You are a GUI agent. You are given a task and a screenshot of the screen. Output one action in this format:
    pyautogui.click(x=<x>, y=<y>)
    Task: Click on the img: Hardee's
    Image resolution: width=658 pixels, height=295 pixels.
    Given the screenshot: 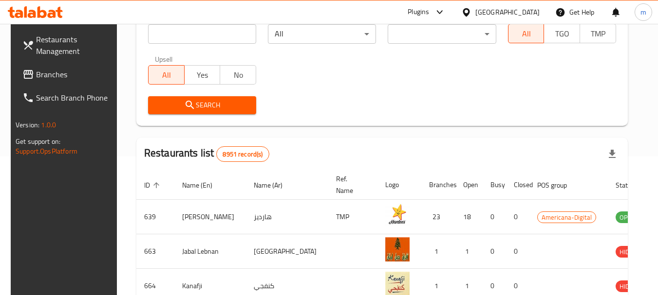 What is the action you would take?
    pyautogui.click(x=397, y=215)
    